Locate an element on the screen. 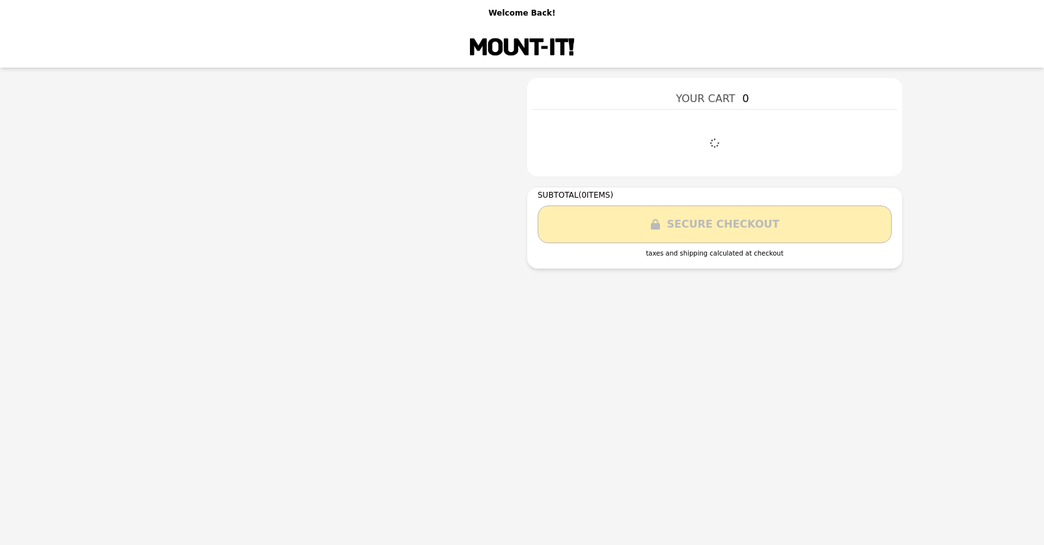 The height and width of the screenshot is (545, 1044). div: taxes and shipping calculated at checkout is located at coordinates (714, 253).